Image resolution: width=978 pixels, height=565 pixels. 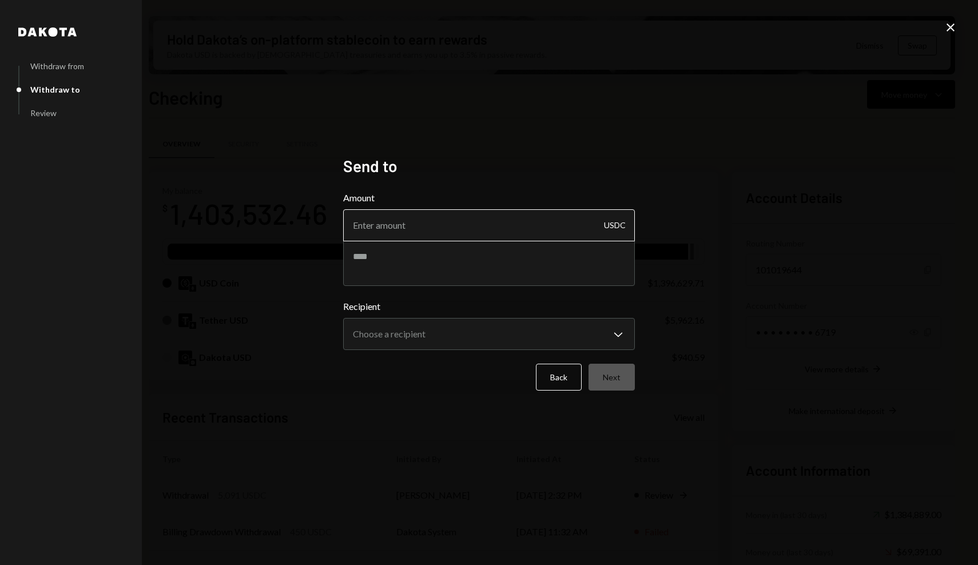 I want to click on label: Amount, so click(x=489, y=198).